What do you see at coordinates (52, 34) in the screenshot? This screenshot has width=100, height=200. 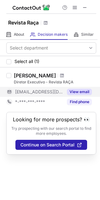 I see `span: Decision makers` at bounding box center [52, 34].